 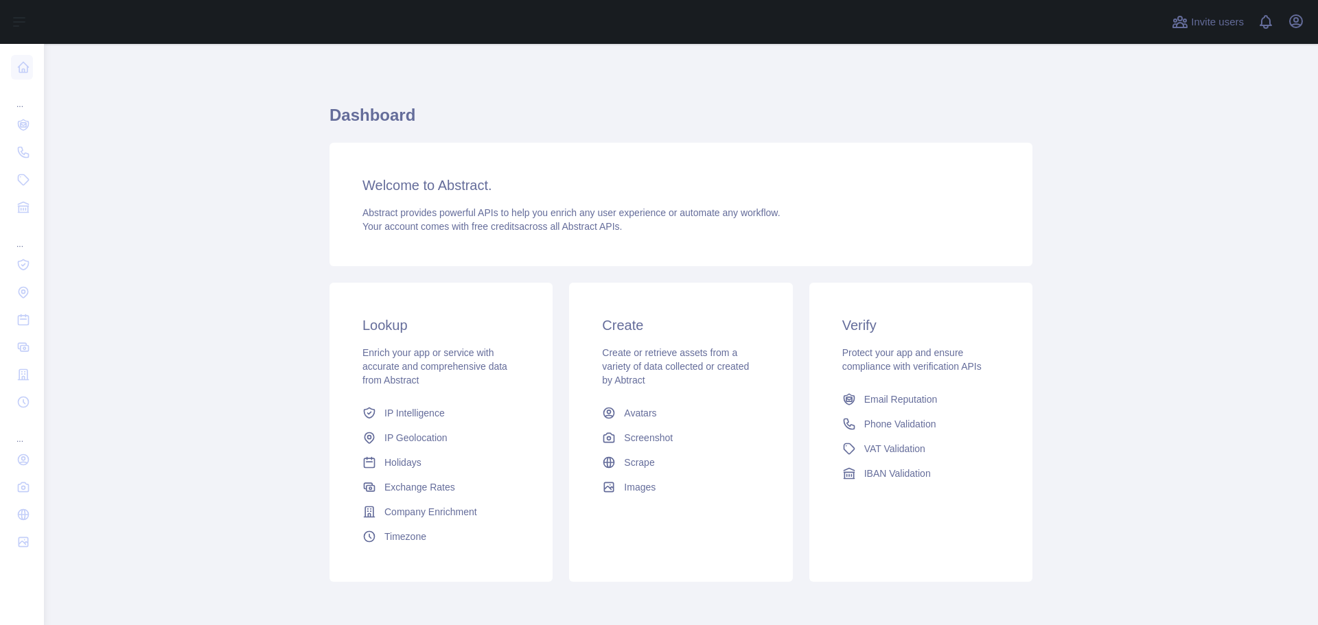 What do you see at coordinates (495, 227) in the screenshot?
I see `span: free credits` at bounding box center [495, 227].